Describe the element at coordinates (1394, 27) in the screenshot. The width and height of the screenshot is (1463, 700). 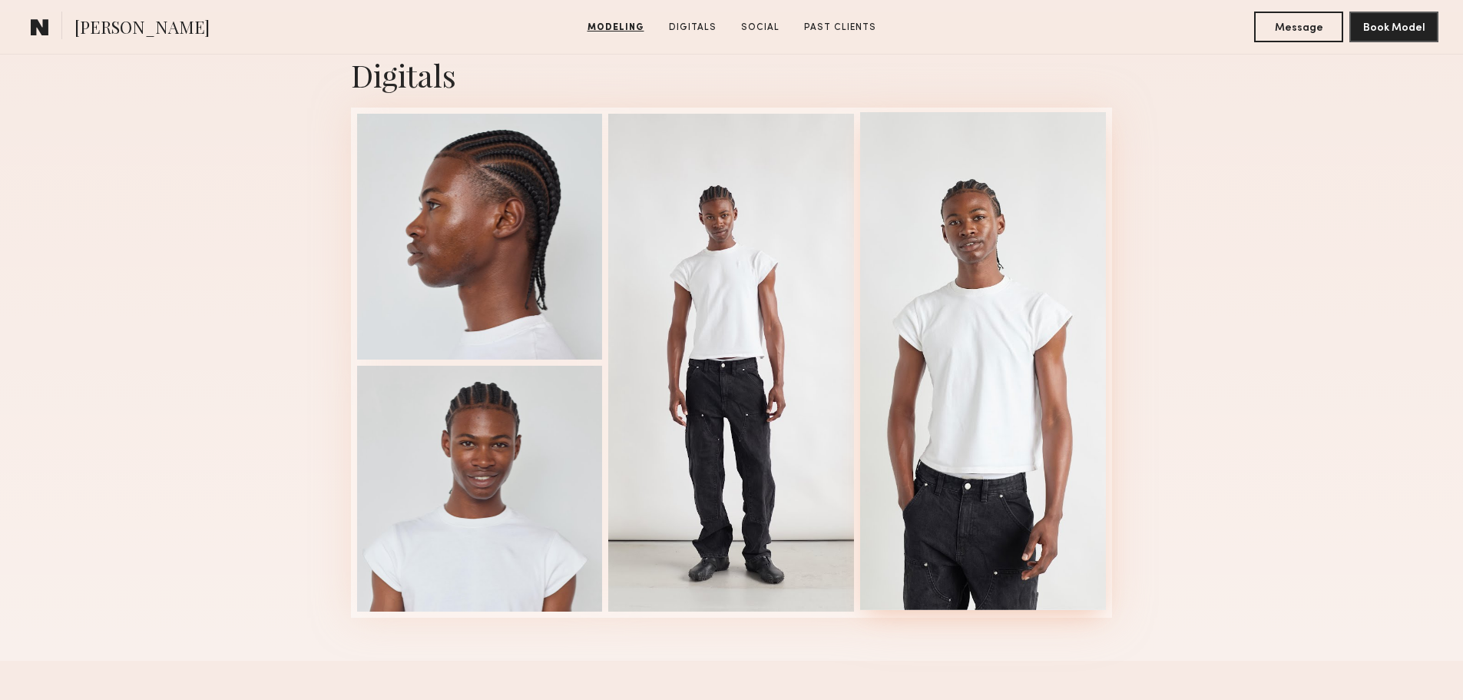
I see `button: Book Model` at that location.